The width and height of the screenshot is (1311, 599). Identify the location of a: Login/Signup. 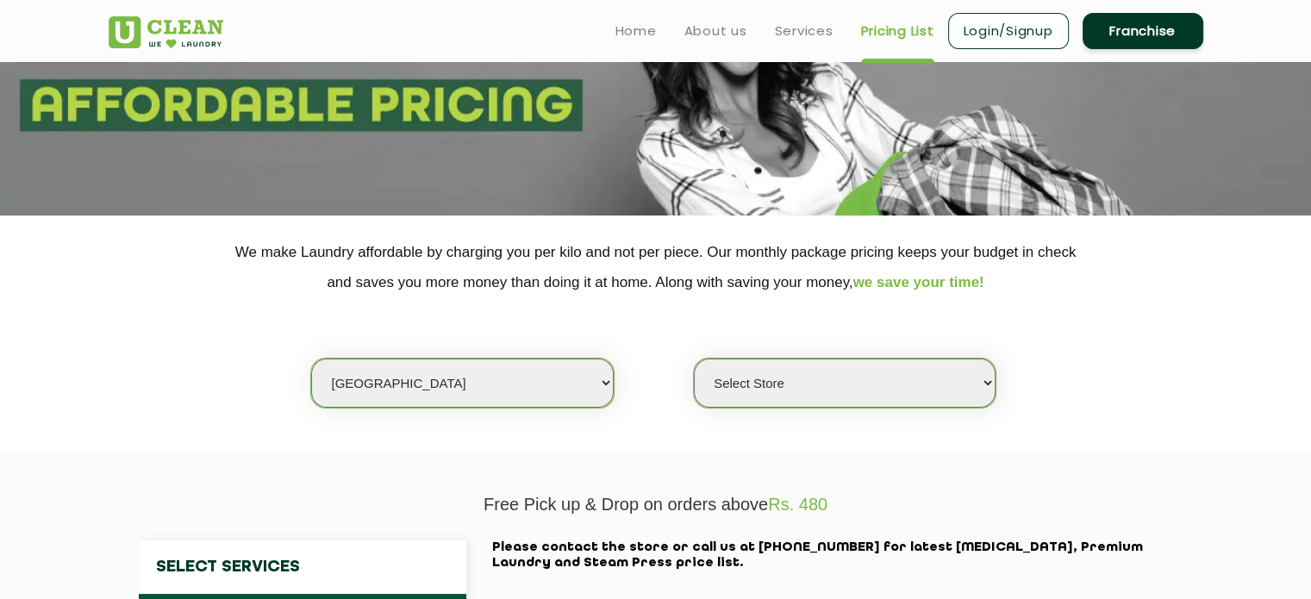
(1009, 31).